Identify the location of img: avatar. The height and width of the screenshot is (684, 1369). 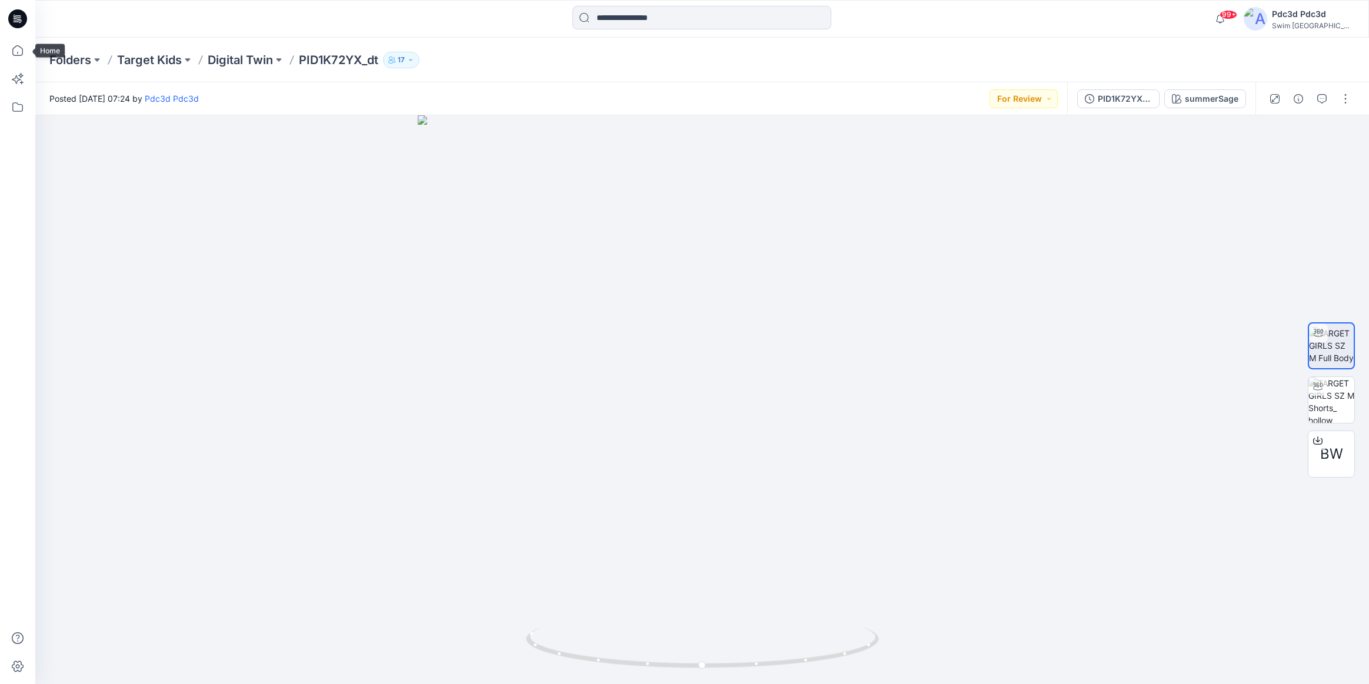
(1255, 19).